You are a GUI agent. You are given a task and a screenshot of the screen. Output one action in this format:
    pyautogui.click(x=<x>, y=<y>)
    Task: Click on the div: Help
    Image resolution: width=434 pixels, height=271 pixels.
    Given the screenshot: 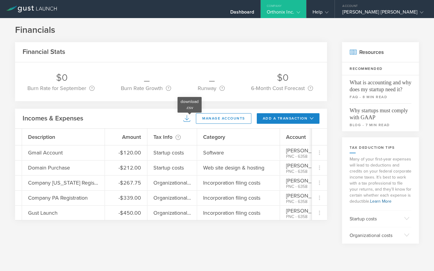 What is the action you would take?
    pyautogui.click(x=320, y=14)
    